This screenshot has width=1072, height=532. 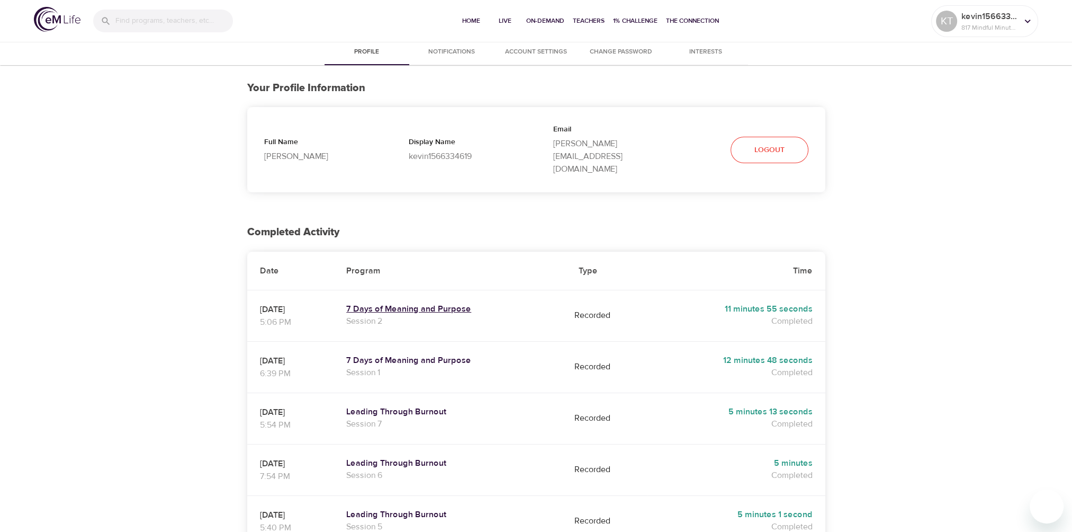 I want to click on span: Teachers, so click(x=589, y=21).